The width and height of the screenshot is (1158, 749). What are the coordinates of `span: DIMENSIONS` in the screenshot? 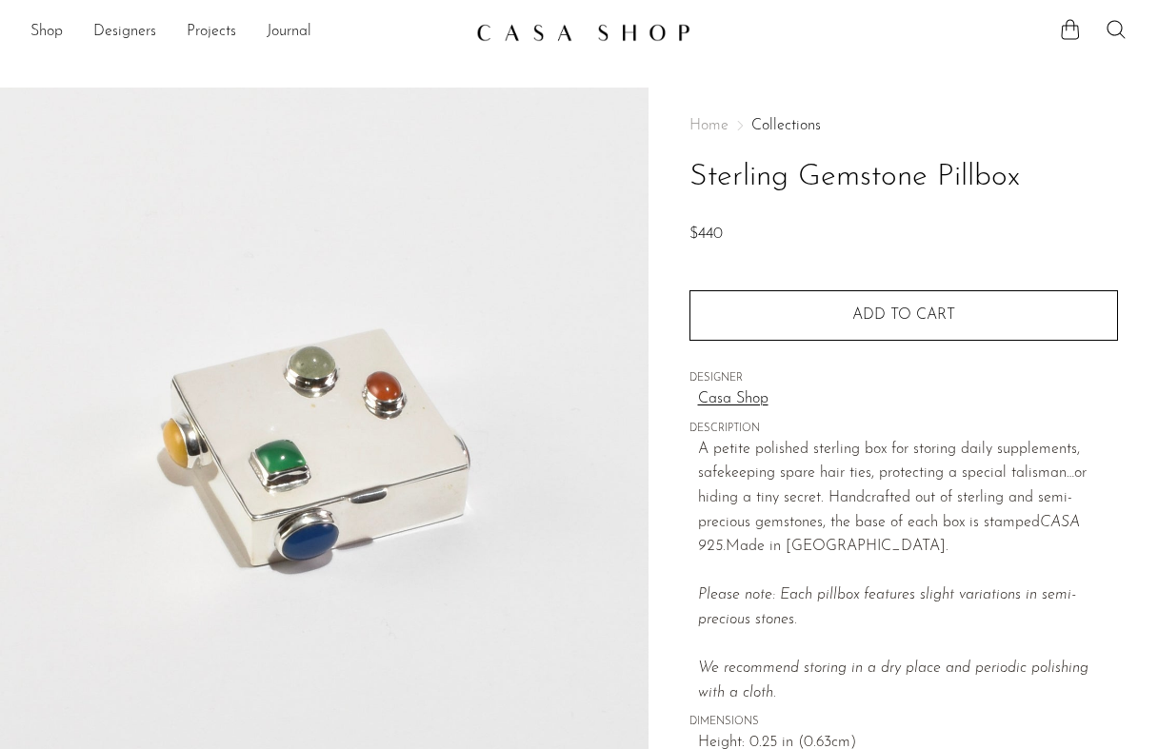 It's located at (904, 723).